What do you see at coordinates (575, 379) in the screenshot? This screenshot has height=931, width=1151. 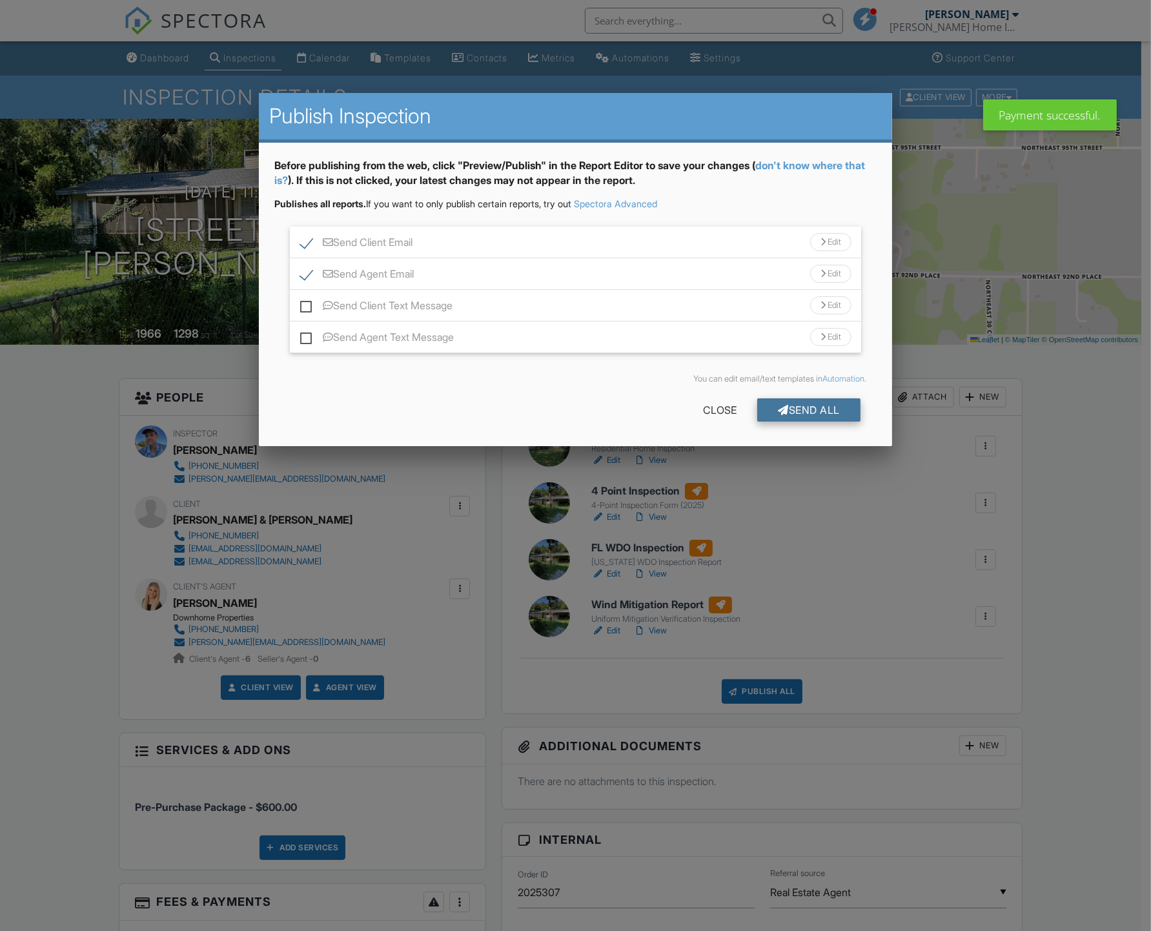 I see `div: You can edit email/text templates in .` at bounding box center [575, 379].